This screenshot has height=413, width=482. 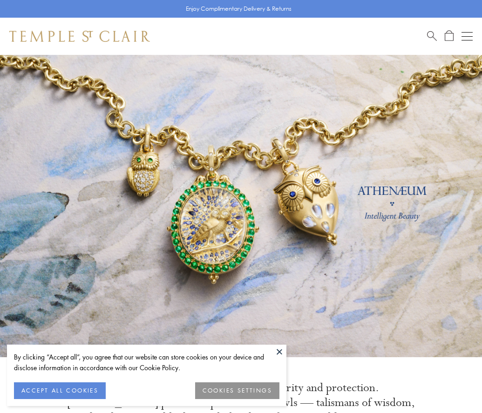 I want to click on img: Temple St. Clair, so click(x=80, y=36).